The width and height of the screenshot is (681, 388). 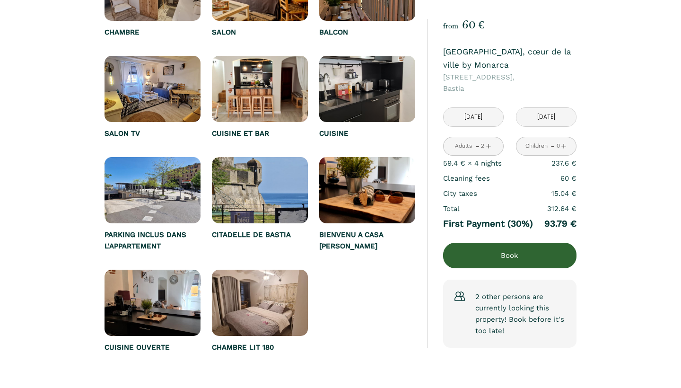 I want to click on p: CHAMBRE LIT 180, so click(x=260, y=347).